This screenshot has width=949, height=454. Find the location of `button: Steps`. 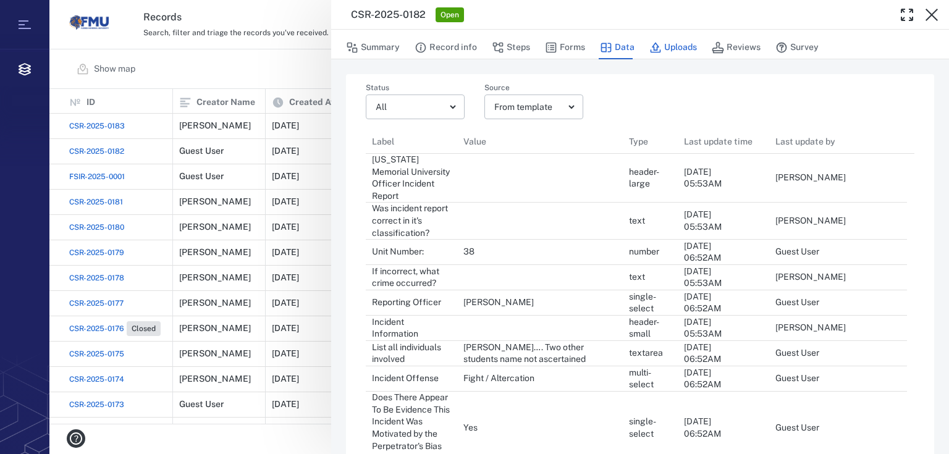

button: Steps is located at coordinates (511, 48).